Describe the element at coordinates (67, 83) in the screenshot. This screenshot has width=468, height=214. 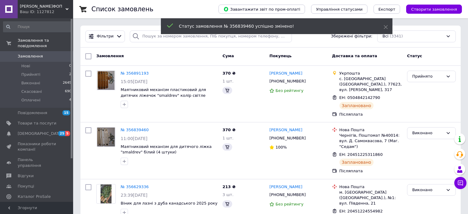
I see `span: 2645` at that location.